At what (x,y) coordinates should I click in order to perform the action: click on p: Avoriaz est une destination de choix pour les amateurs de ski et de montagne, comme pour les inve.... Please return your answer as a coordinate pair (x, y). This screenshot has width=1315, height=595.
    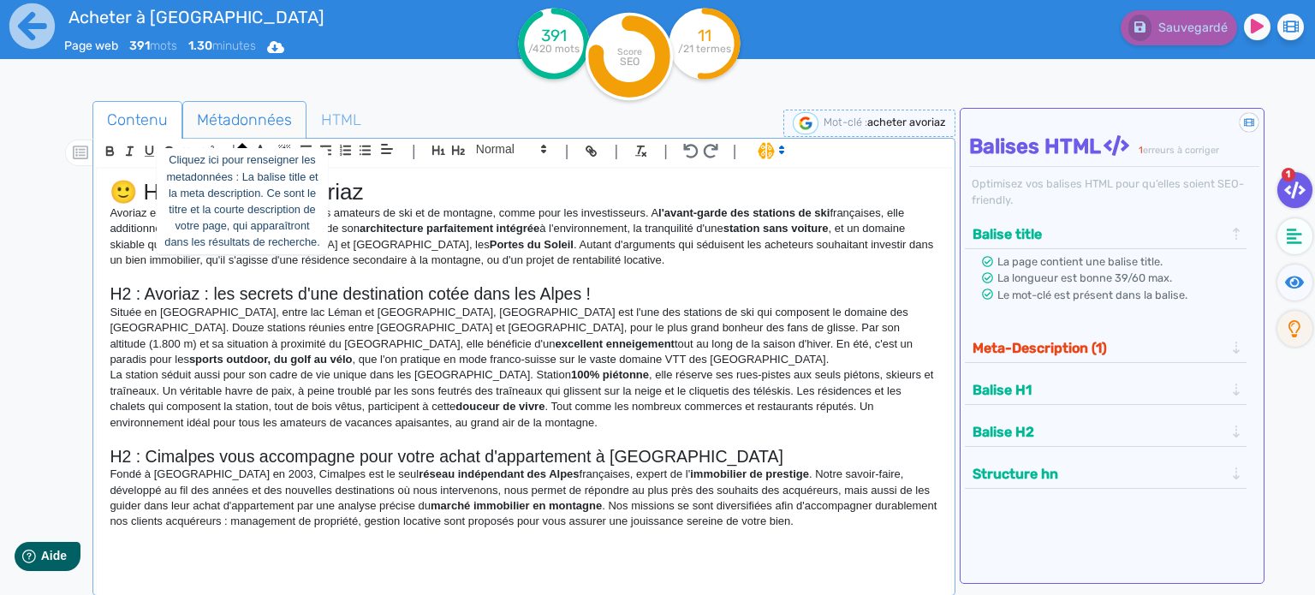
    Looking at the image, I should click on (524, 237).